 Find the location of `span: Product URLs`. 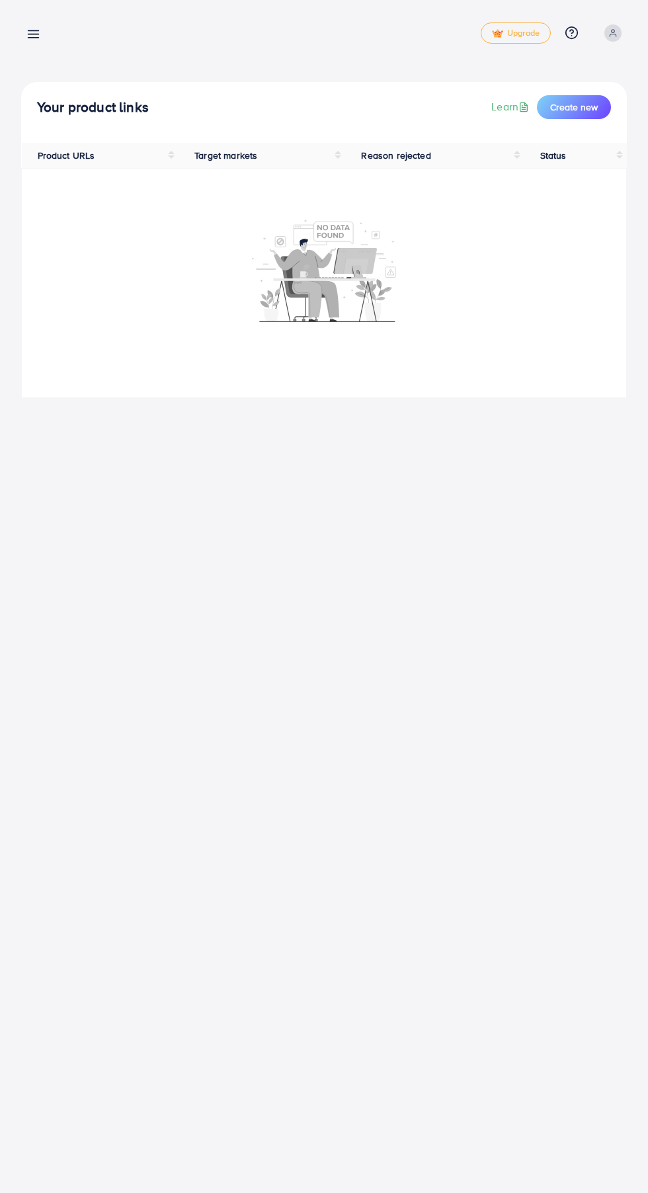

span: Product URLs is located at coordinates (66, 155).